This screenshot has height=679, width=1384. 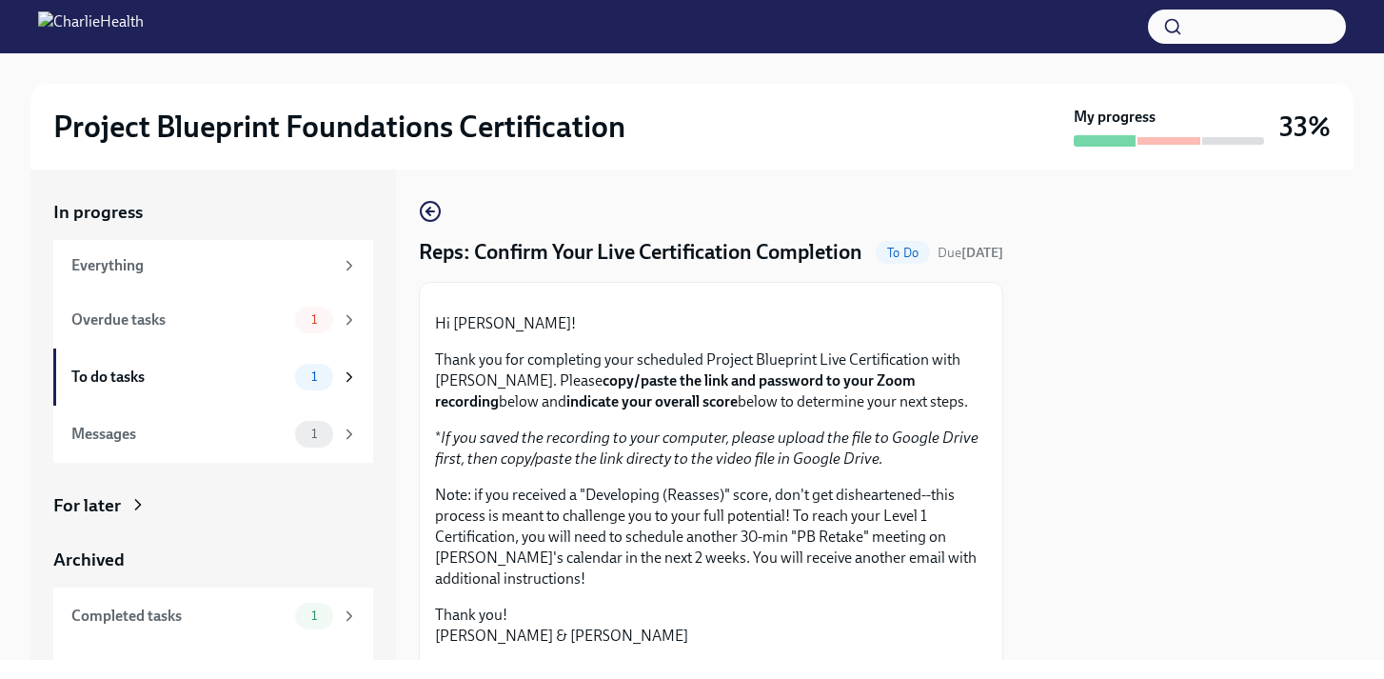 What do you see at coordinates (213, 212) in the screenshot?
I see `div: In progress` at bounding box center [213, 212].